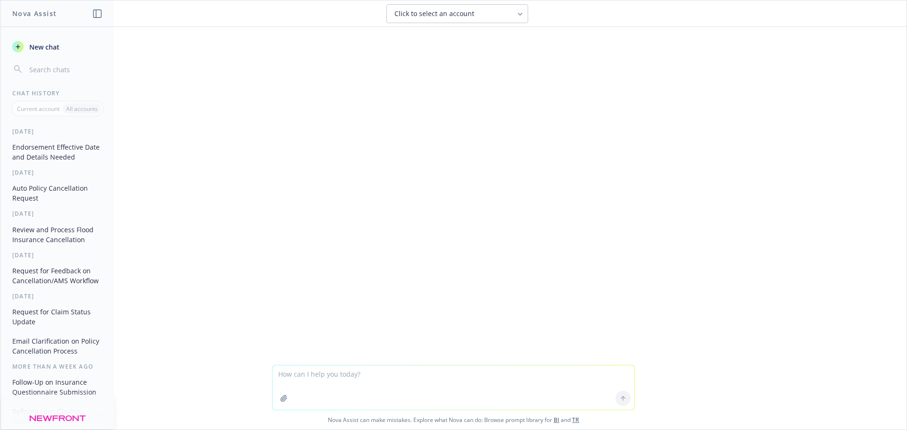 The width and height of the screenshot is (907, 430). I want to click on button: Refining Loan Closing Inquiry Email, so click(57, 417).